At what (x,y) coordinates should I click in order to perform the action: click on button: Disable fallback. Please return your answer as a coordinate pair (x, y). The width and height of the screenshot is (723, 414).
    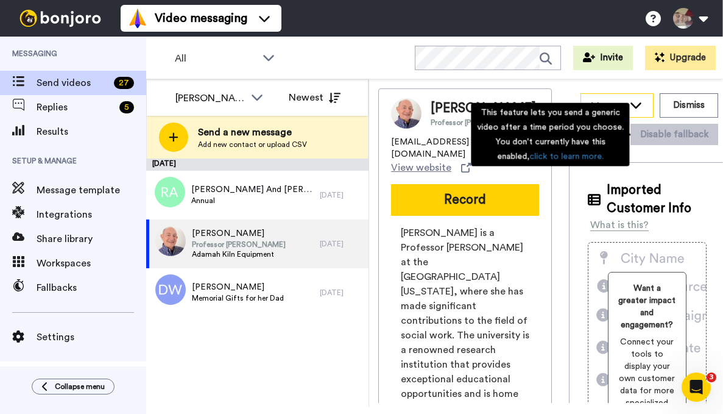
    Looking at the image, I should click on (674, 134).